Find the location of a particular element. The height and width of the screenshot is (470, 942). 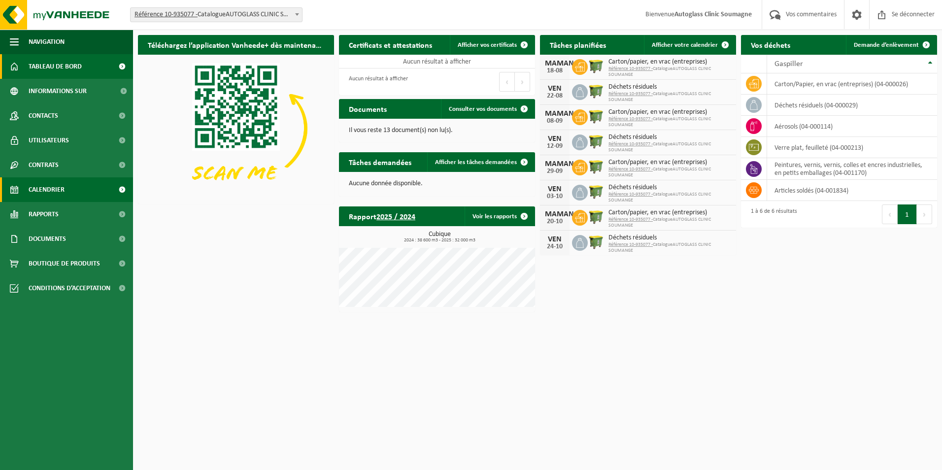

div: 12-09 is located at coordinates (554, 146).